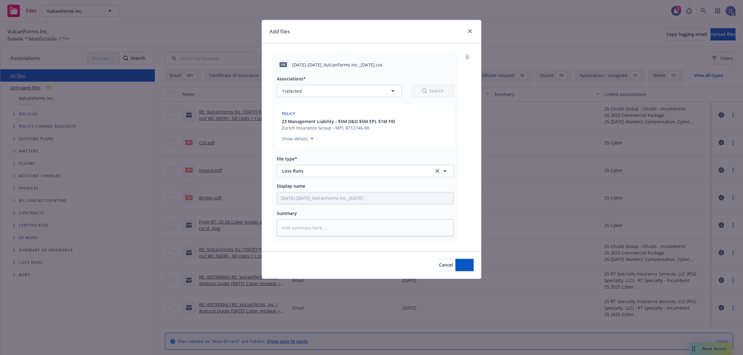 Image resolution: width=743 pixels, height=355 pixels. What do you see at coordinates (470, 31) in the screenshot?
I see `a: close` at bounding box center [470, 31].